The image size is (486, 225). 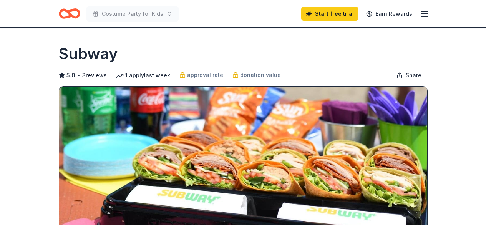 I want to click on button: 3reviews, so click(x=94, y=75).